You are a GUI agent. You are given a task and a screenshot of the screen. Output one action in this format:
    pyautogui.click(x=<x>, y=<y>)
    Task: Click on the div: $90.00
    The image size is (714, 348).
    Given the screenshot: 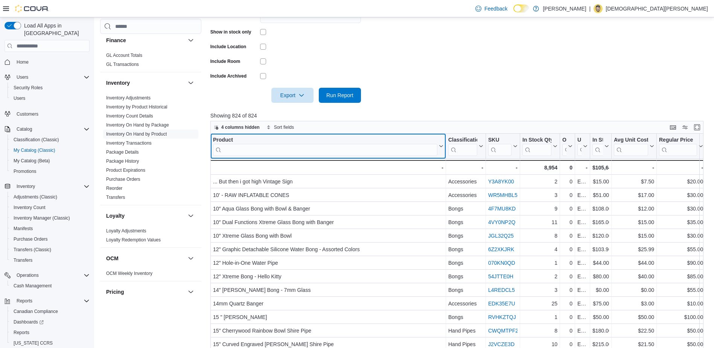 What is the action you would take?
    pyautogui.click(x=681, y=263)
    